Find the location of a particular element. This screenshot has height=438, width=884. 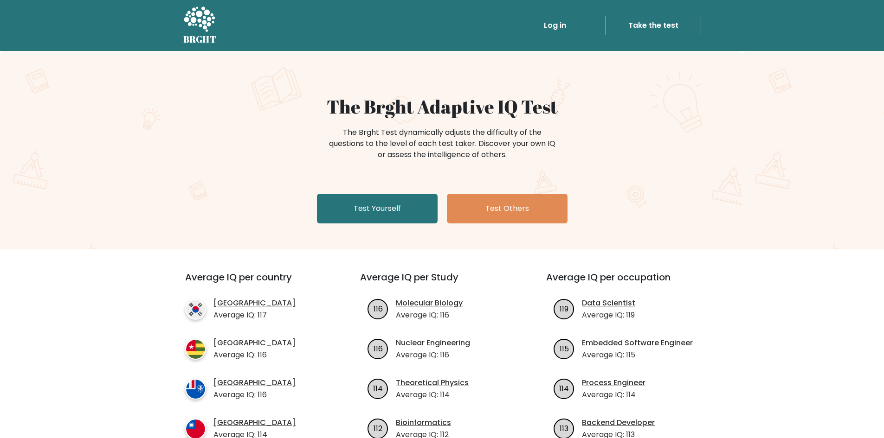

a: Log in is located at coordinates (555, 26).